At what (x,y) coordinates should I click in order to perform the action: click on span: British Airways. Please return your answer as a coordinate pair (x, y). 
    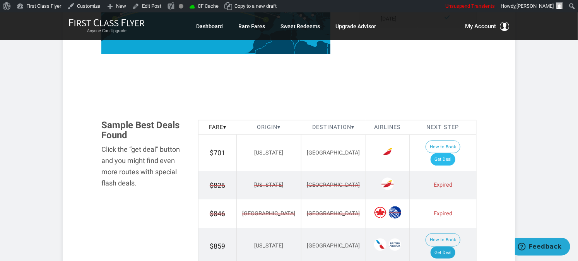
    Looking at the image, I should click on (395, 244).